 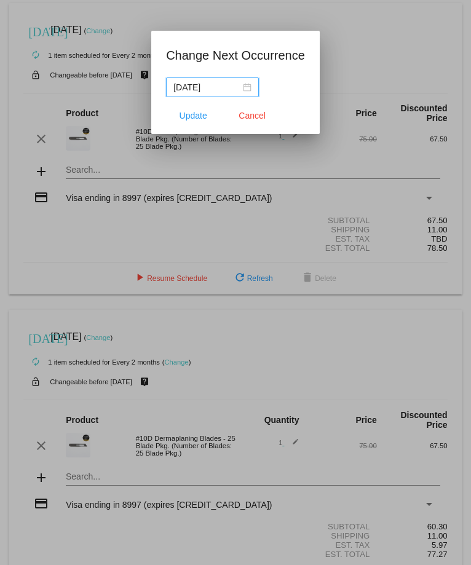 What do you see at coordinates (193, 116) in the screenshot?
I see `span: Update` at bounding box center [193, 116].